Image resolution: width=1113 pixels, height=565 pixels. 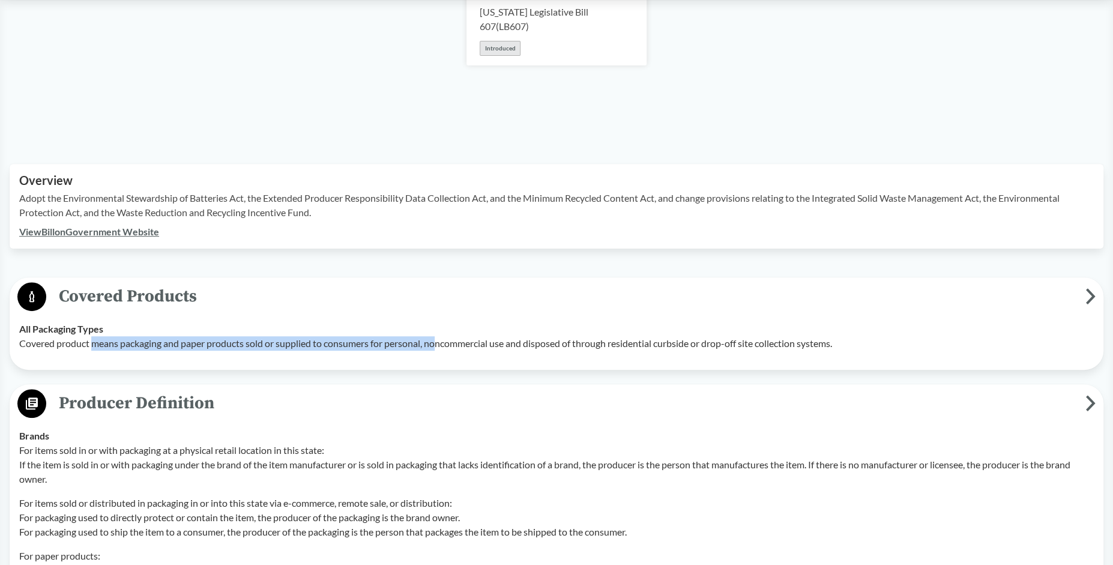 What do you see at coordinates (557, 465) in the screenshot?
I see `p: For items sold in or with packaging at a physical retail location in this state: If the item is s...` at bounding box center [557, 465].